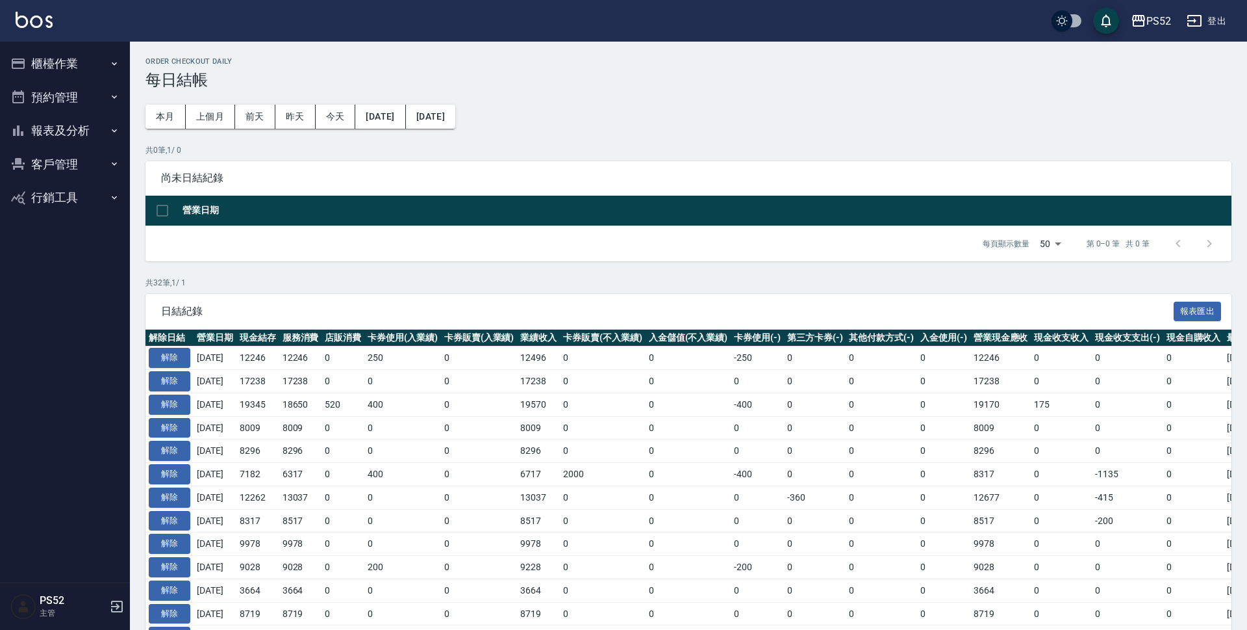  I want to click on td: 13037, so click(301, 497).